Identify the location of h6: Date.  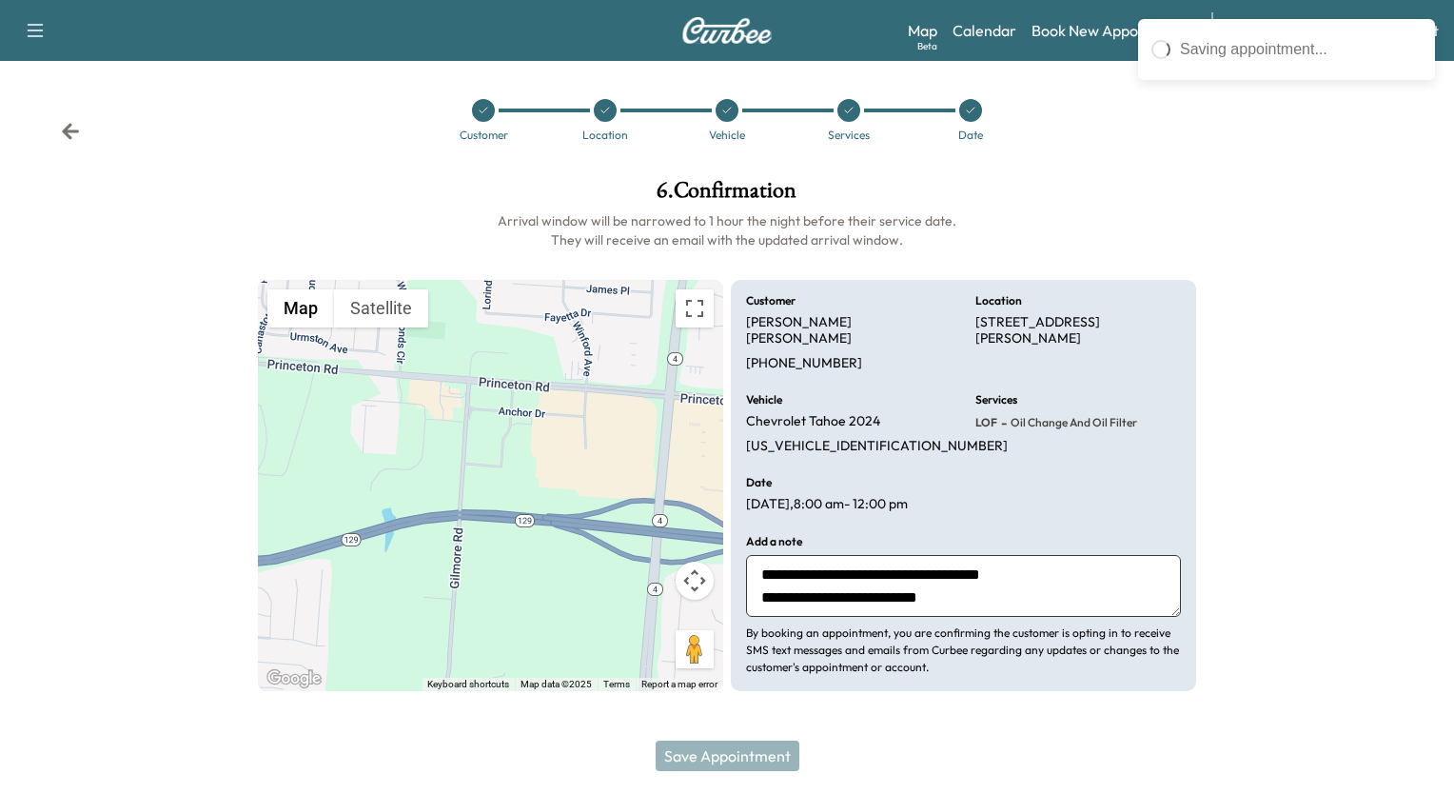
(758, 482).